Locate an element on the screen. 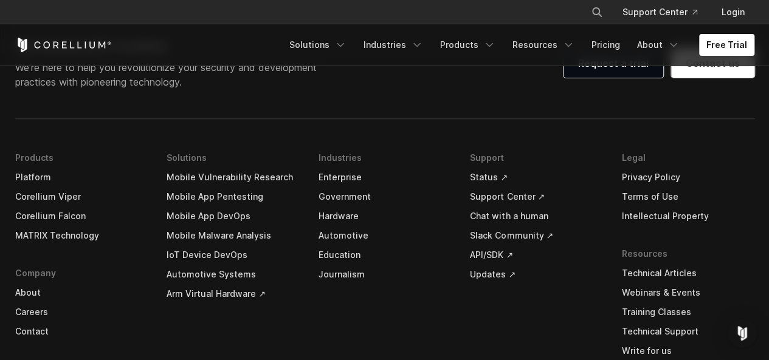 The width and height of the screenshot is (769, 360). a: Corellium Home is located at coordinates (63, 45).